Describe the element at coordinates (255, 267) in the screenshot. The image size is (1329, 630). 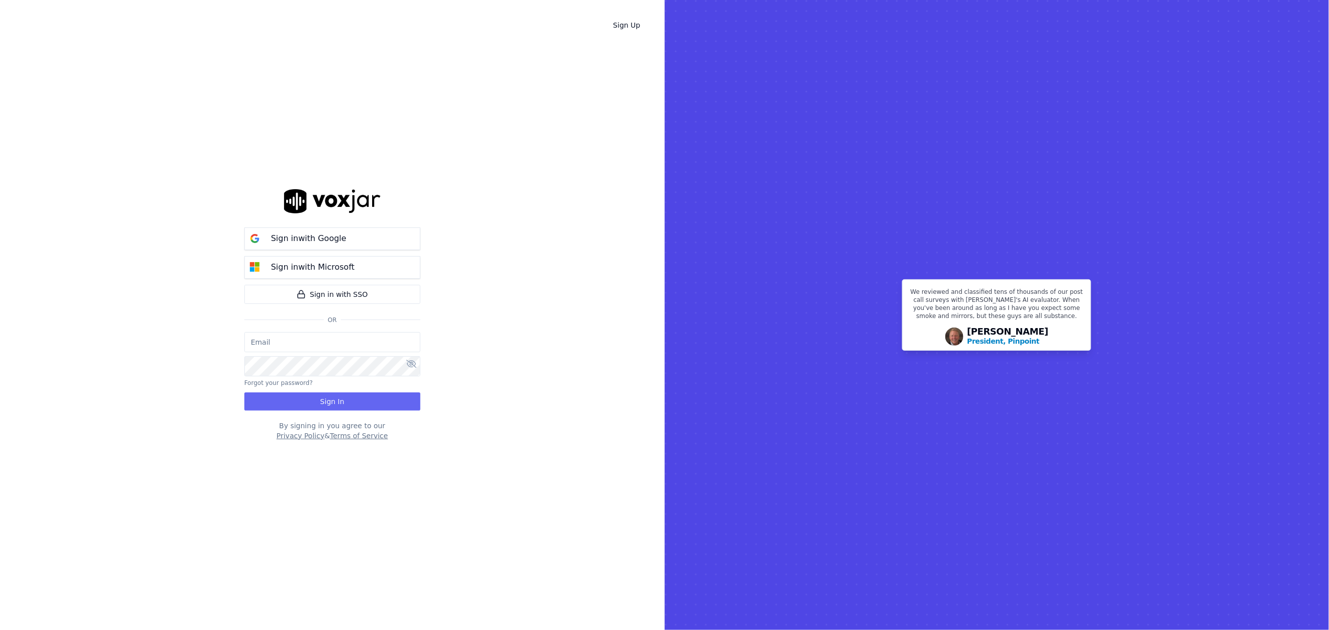
I see `img: microsoft Sign in button` at that location.